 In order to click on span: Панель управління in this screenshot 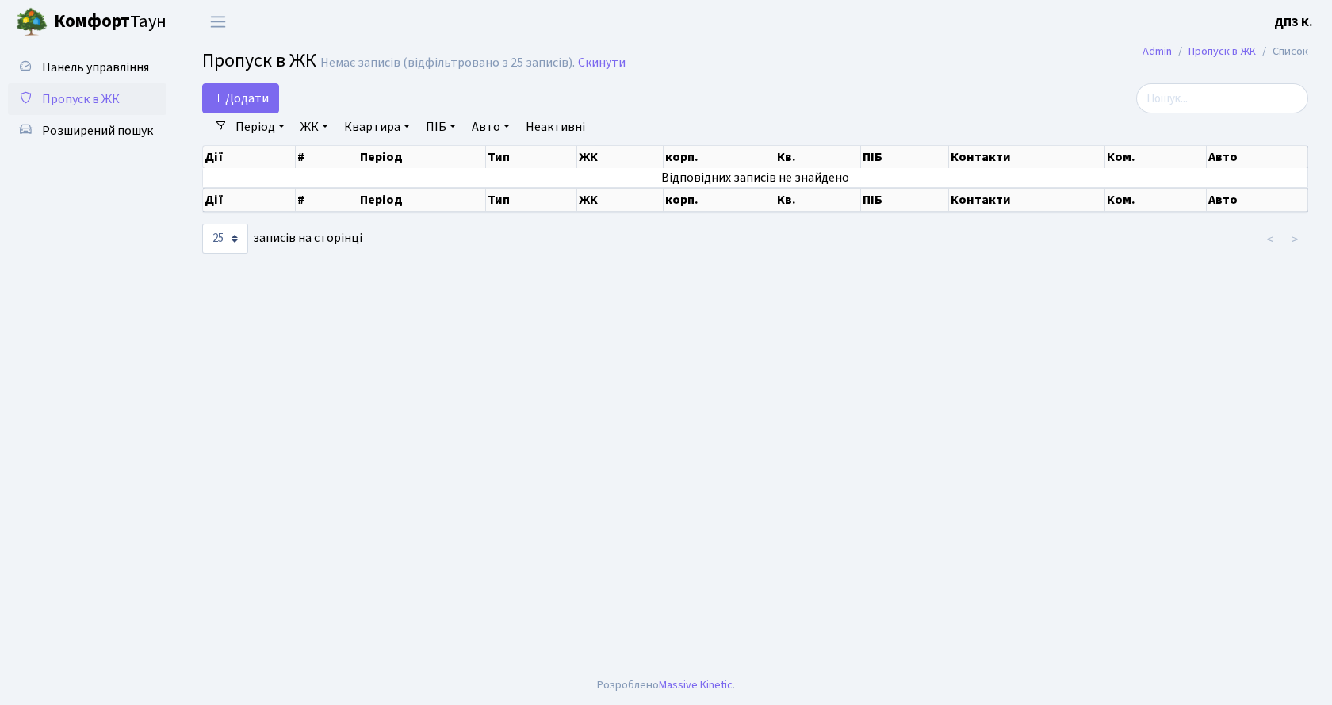, I will do `click(95, 67)`.